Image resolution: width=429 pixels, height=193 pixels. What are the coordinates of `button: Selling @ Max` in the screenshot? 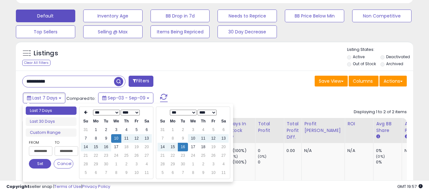 It's located at (113, 32).